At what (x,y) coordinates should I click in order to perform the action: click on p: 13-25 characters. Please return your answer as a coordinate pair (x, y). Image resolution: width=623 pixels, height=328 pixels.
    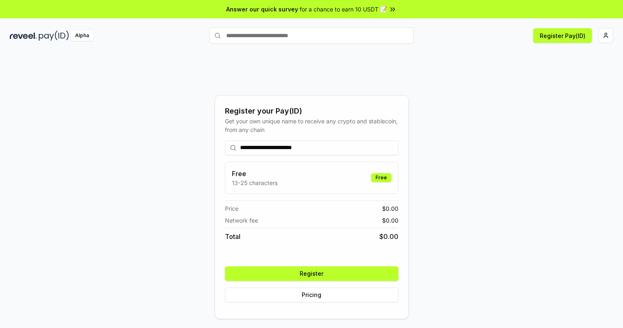
    Looking at the image, I should click on (255, 182).